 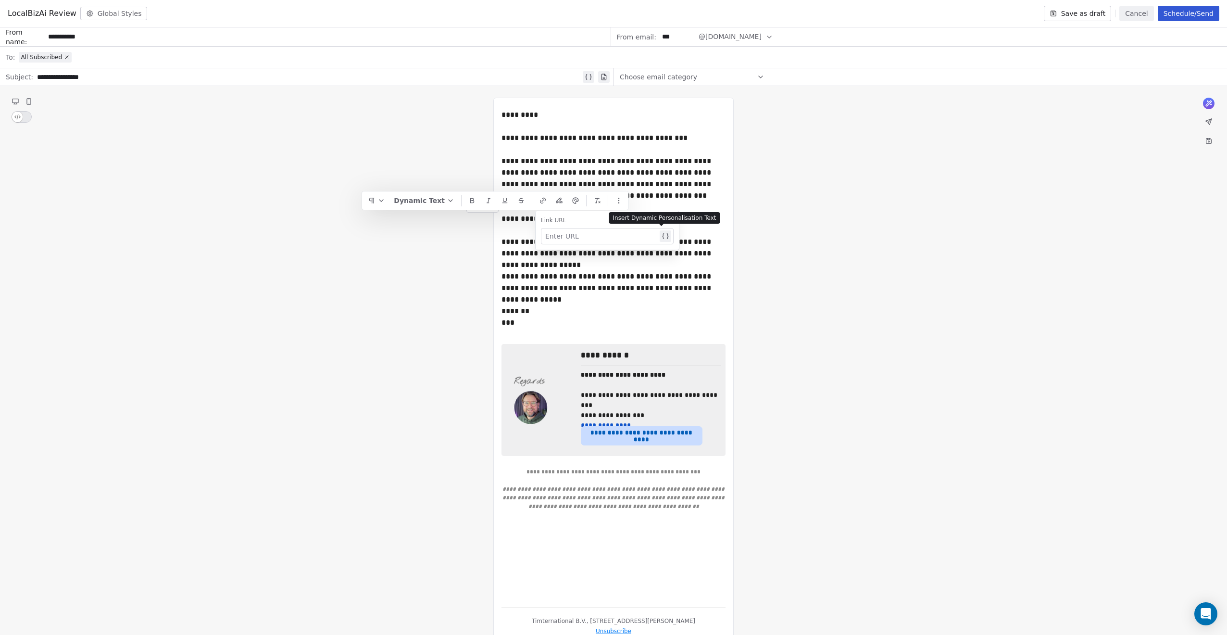 What do you see at coordinates (424, 200) in the screenshot?
I see `button: Dynamic Text` at bounding box center [424, 200].